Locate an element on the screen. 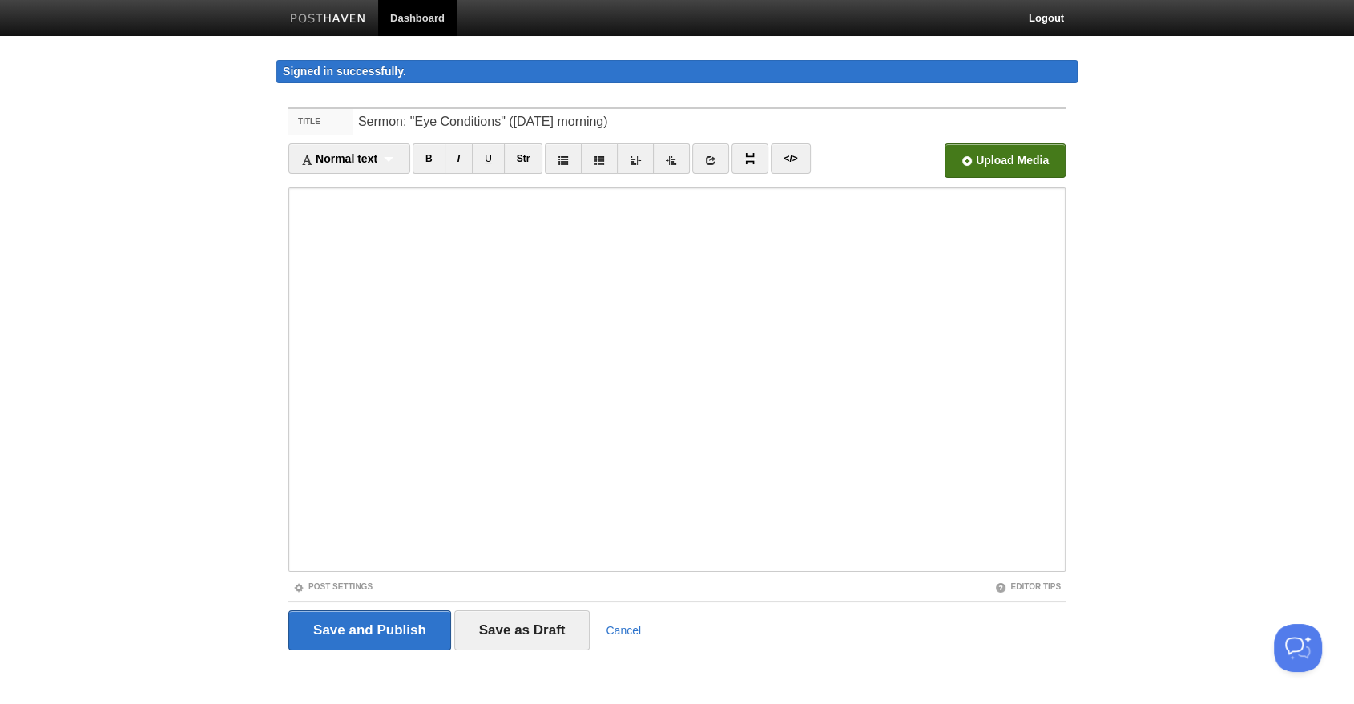 The width and height of the screenshot is (1354, 704). a: Post Settings is located at coordinates (332, 586).